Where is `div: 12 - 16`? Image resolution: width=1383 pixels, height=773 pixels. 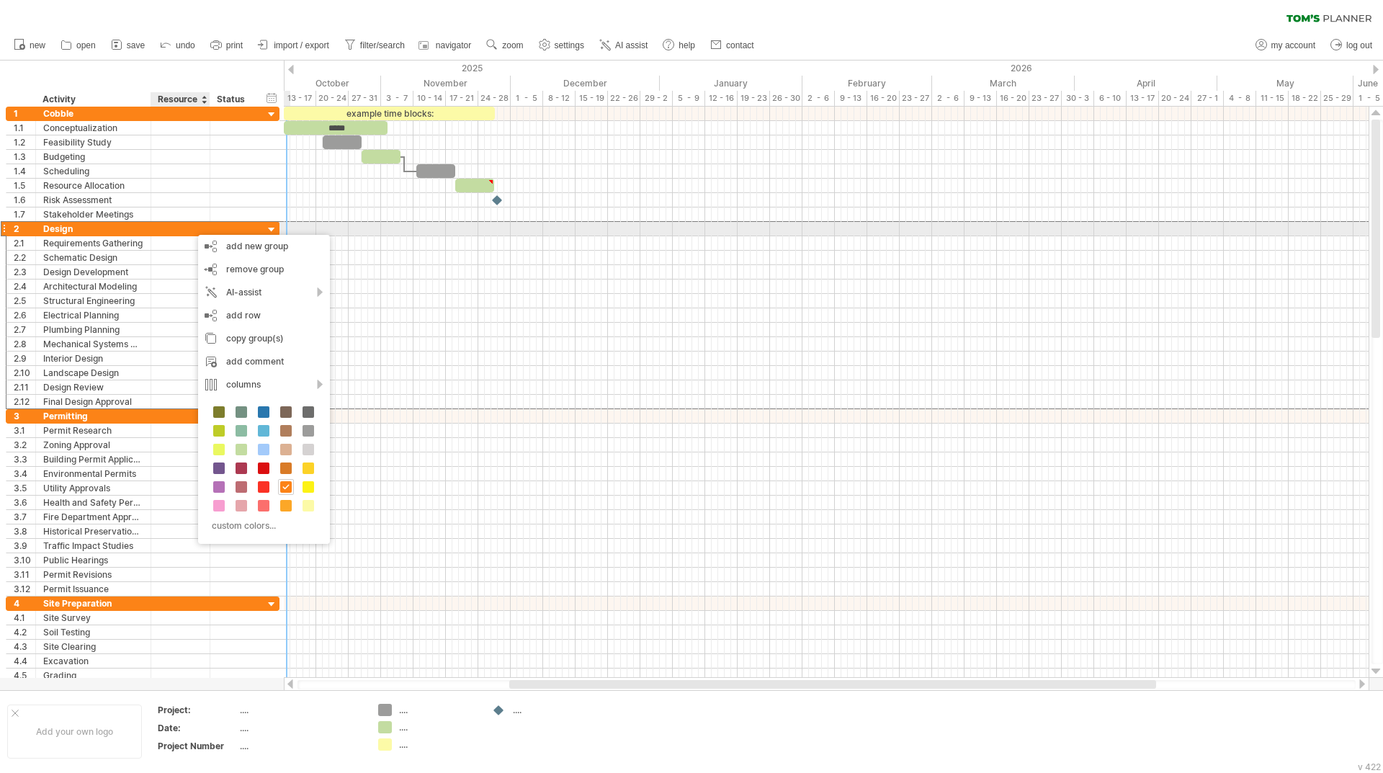
div: 12 - 16 is located at coordinates (721, 98).